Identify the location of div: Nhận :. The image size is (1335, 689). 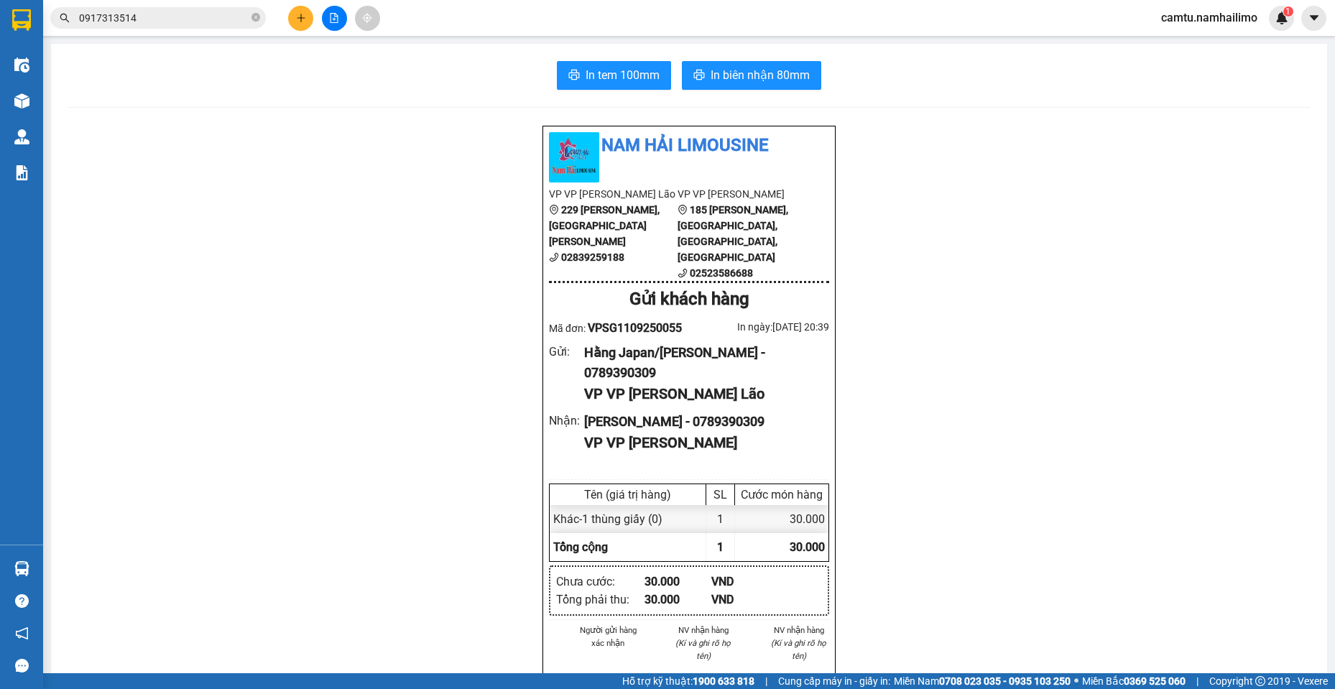
(566, 420).